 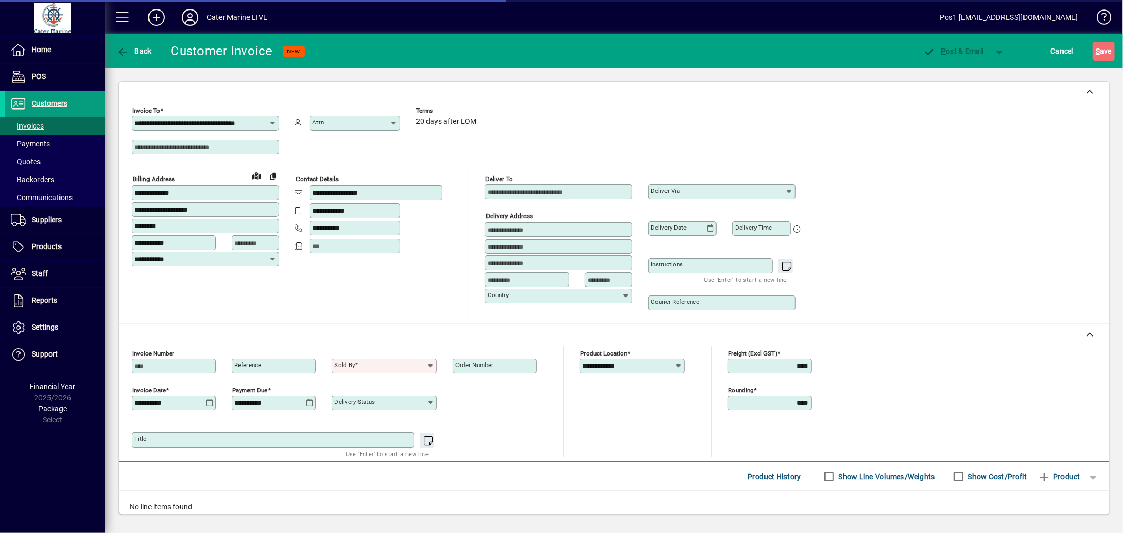 What do you see at coordinates (149, 390) in the screenshot?
I see `mat-label: Invoice date` at bounding box center [149, 390].